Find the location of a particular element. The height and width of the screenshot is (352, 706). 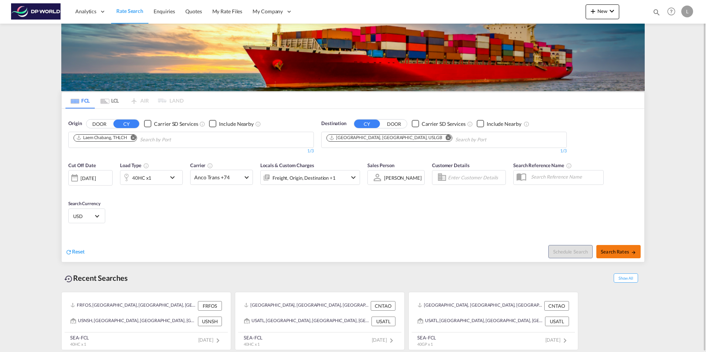

div: Freight Origin Destination Factory Stuffing is located at coordinates (304, 178).